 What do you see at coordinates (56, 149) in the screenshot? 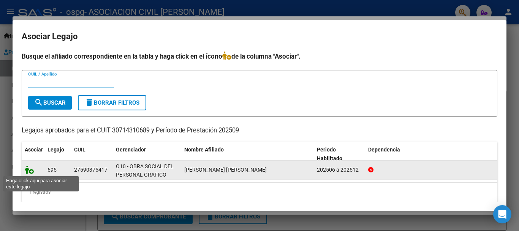
I see `span: Legajo` at bounding box center [56, 149].